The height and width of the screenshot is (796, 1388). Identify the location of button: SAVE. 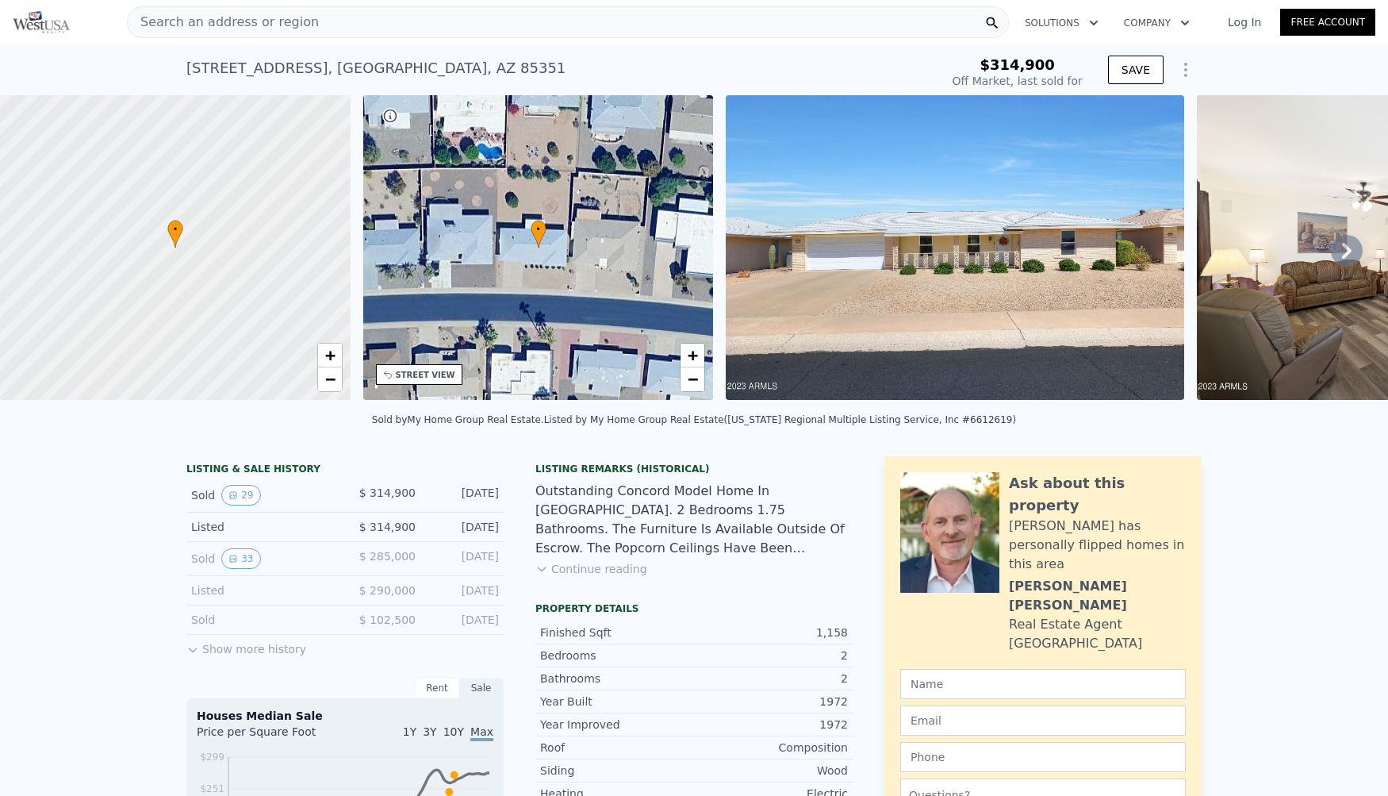
(1136, 70).